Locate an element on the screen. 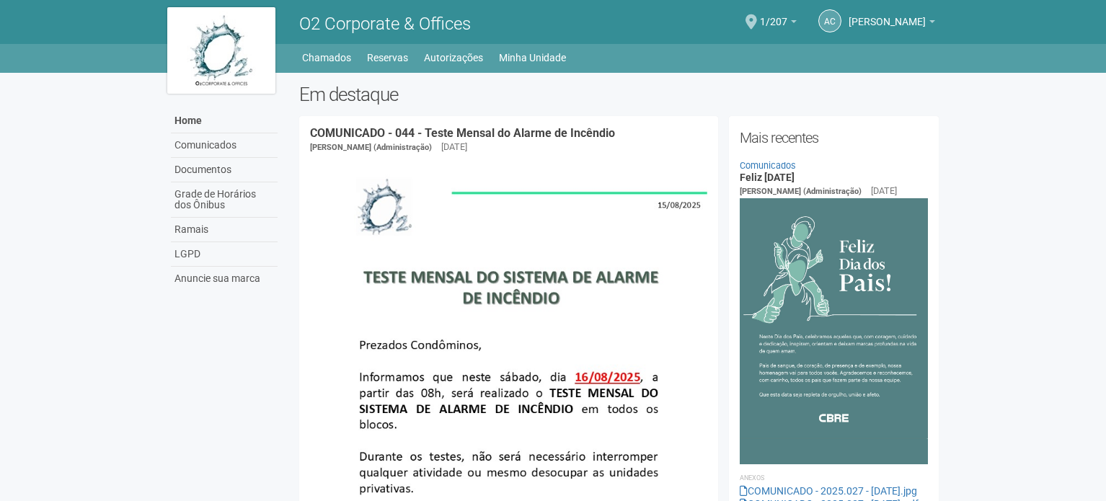  a: Grade de Horários dos Ônibus is located at coordinates (224, 200).